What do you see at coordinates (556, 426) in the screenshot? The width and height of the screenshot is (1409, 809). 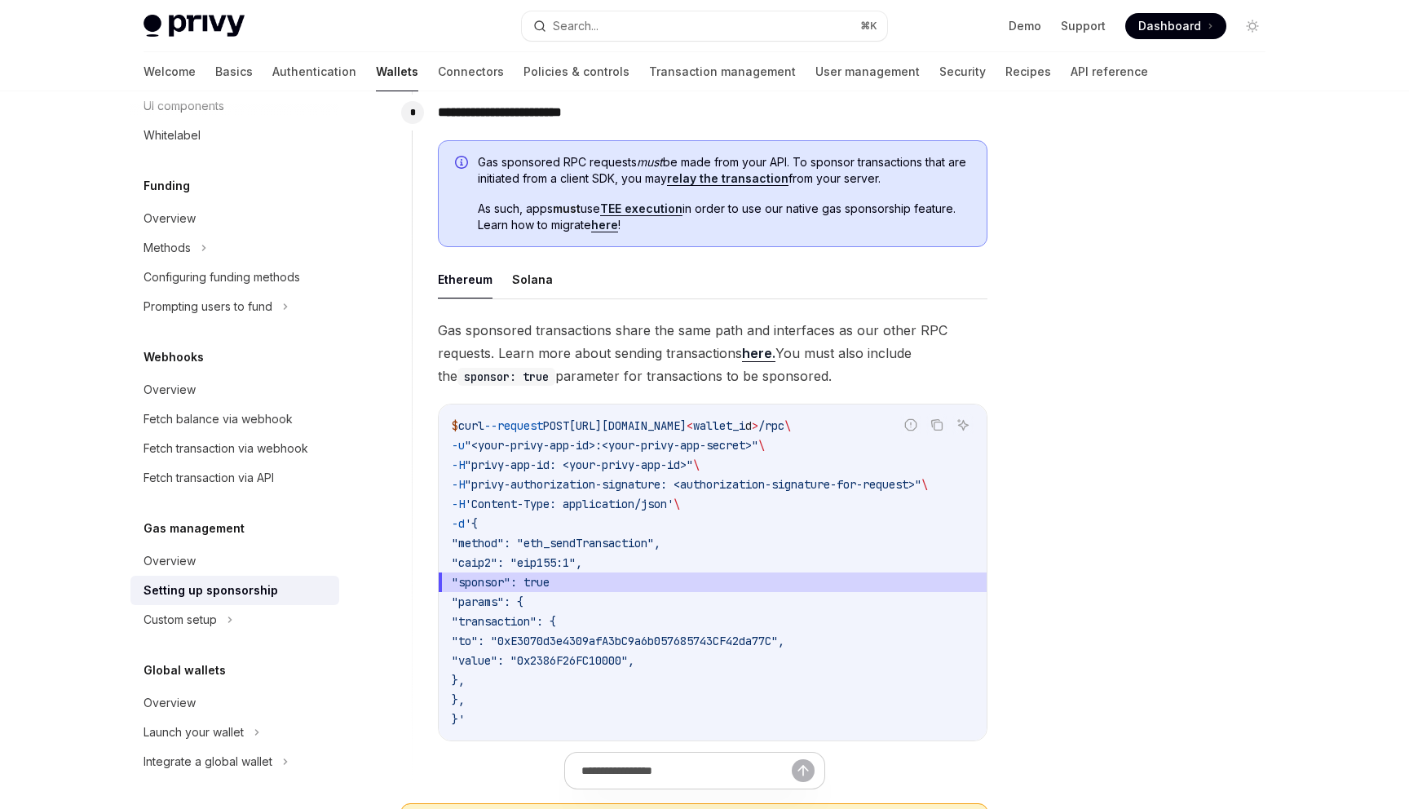 I see `span: POST` at bounding box center [556, 426].